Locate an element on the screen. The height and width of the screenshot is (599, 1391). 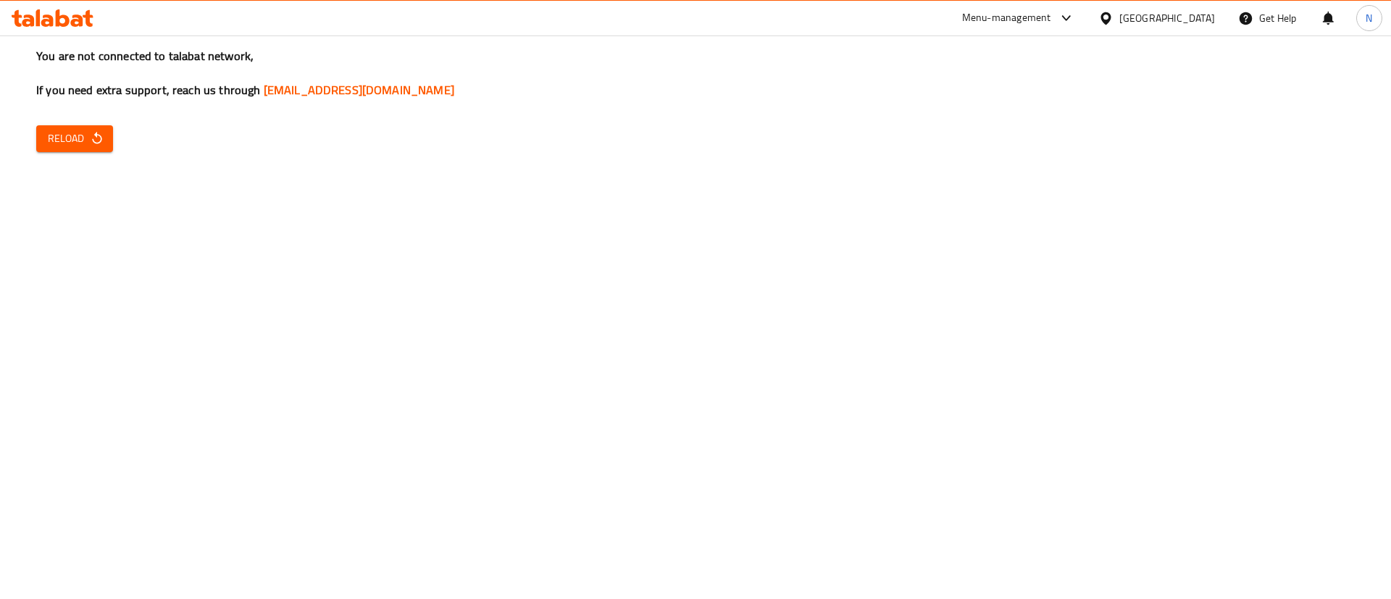
div: Menu-management is located at coordinates (1006, 18).